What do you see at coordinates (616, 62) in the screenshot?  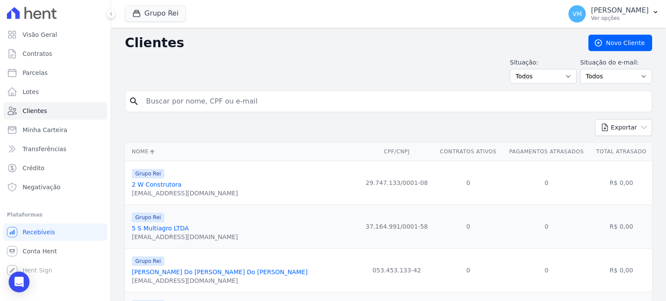 I see `label: Situação do e-mail:` at bounding box center [616, 62].